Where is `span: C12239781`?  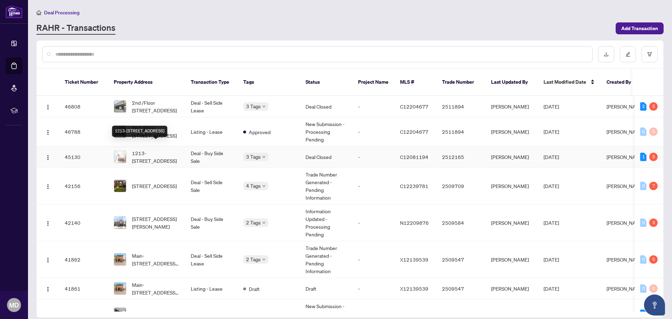
span: C12239781 is located at coordinates (414, 186).